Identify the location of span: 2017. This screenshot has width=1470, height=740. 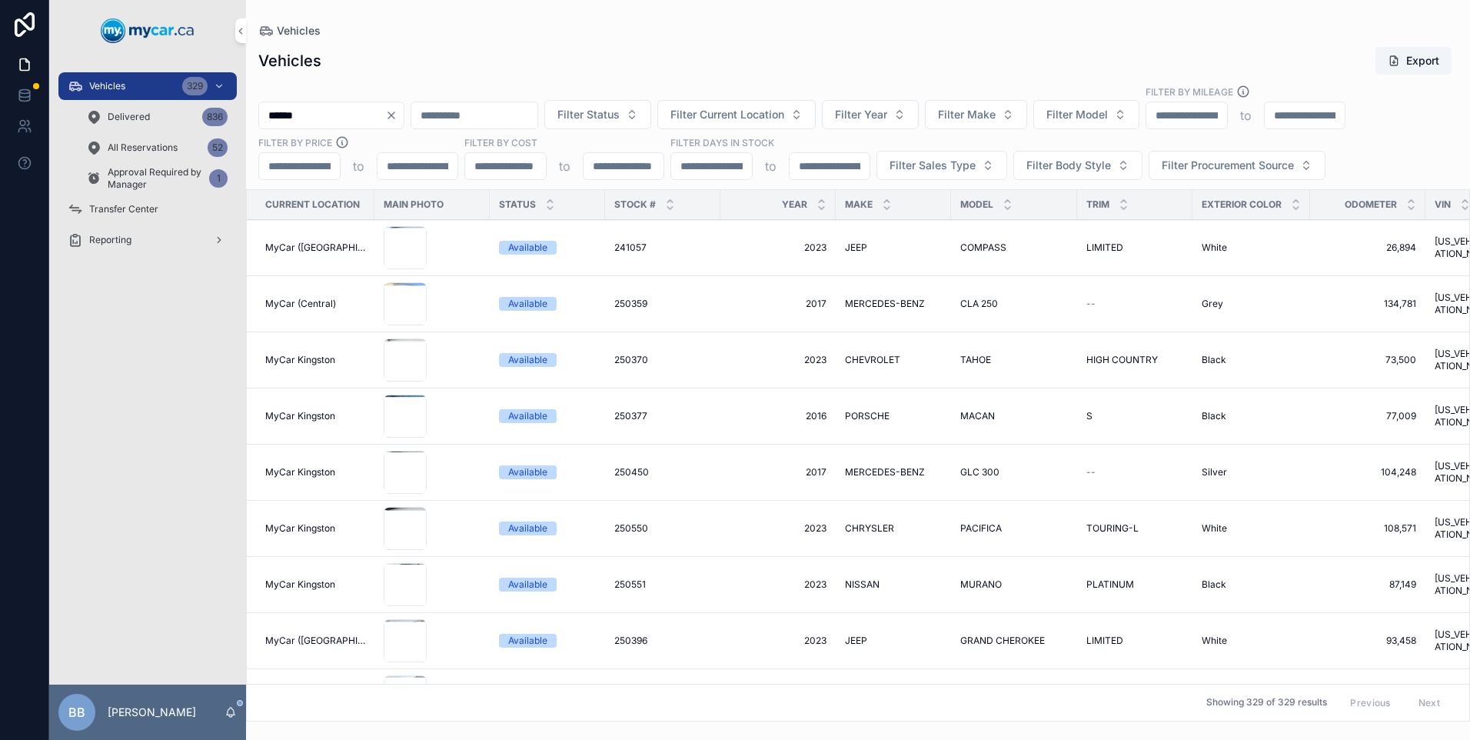
(778, 472).